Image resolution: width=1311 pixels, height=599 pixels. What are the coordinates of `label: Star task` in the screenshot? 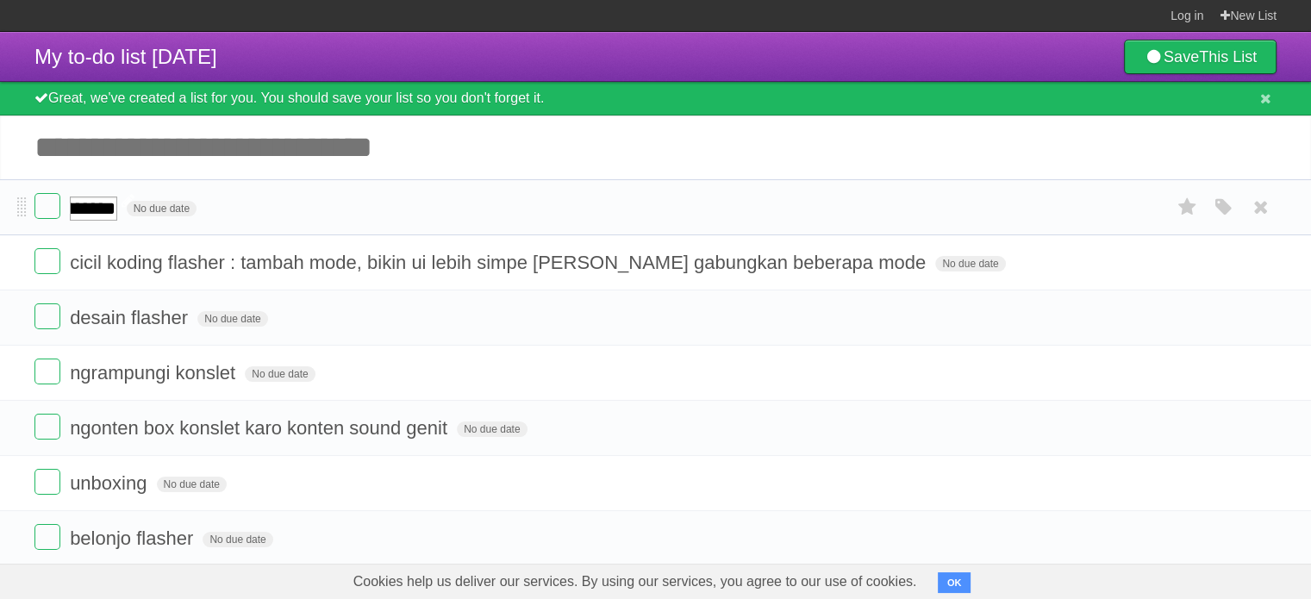 It's located at (1188, 207).